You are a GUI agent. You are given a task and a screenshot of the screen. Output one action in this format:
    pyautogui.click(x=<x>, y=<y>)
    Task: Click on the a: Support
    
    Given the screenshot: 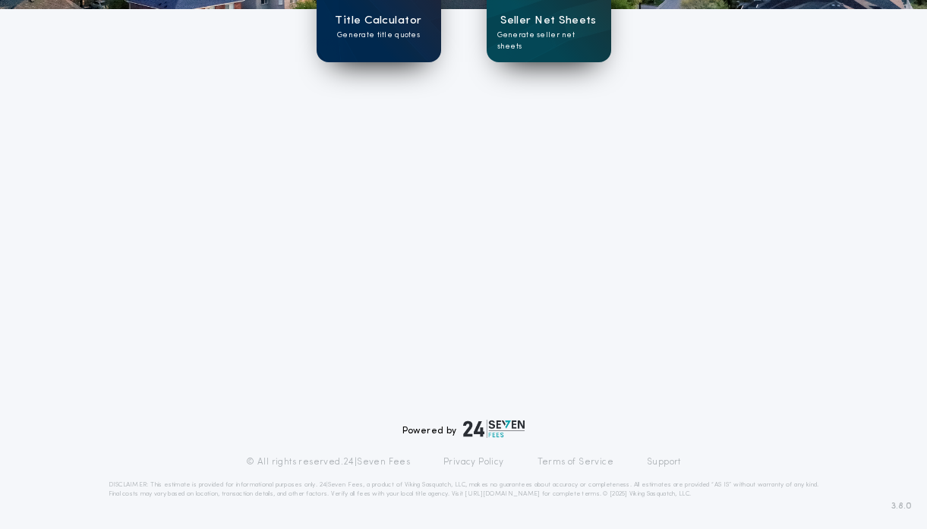 What is the action you would take?
    pyautogui.click(x=663, y=462)
    